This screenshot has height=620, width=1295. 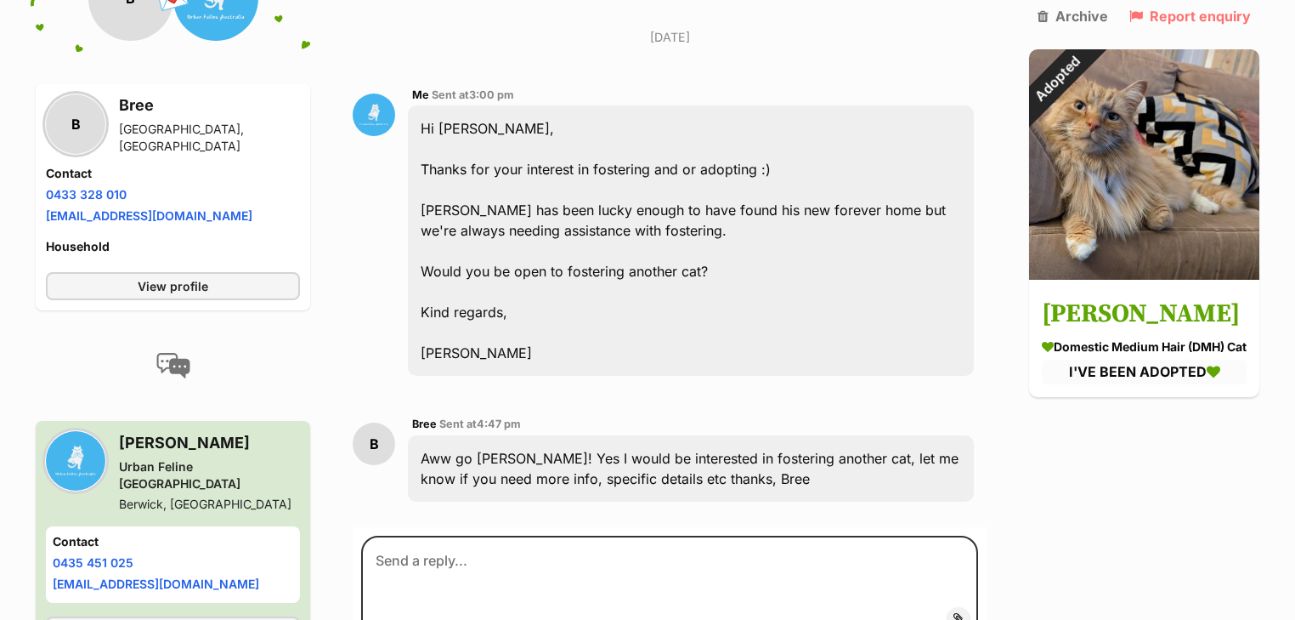 What do you see at coordinates (1073, 16) in the screenshot?
I see `a: Archive` at bounding box center [1073, 16].